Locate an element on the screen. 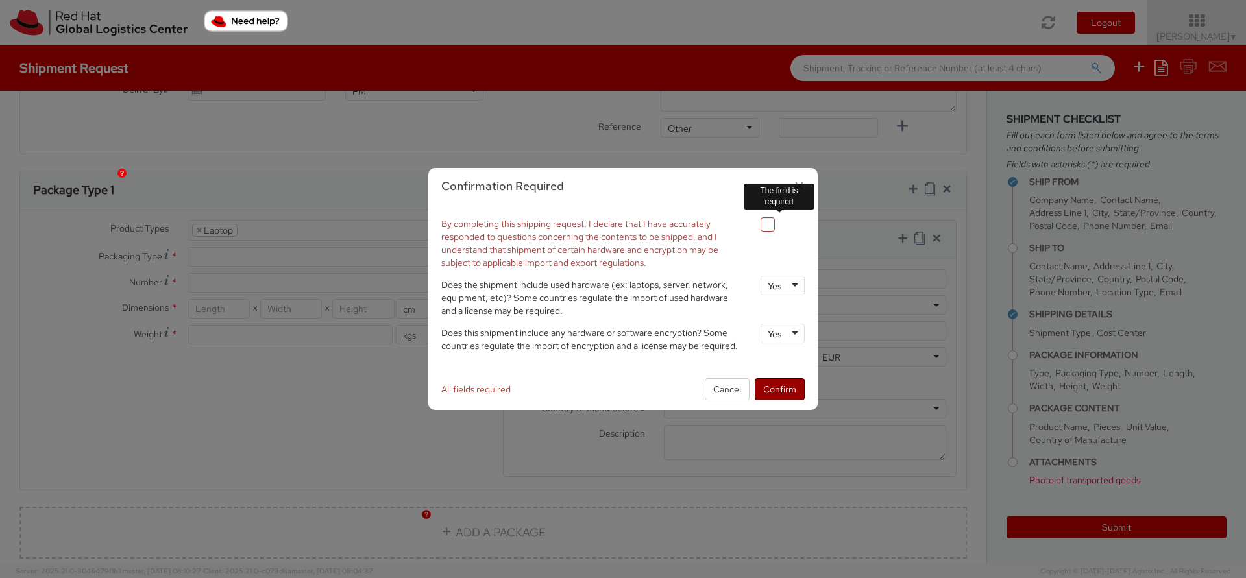  button: Confirm is located at coordinates (780, 389).